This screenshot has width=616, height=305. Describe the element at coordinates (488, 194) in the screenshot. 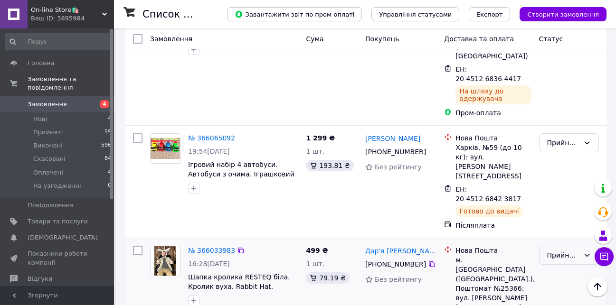

I see `span: ЕН: 20 4512 6842 3817` at that location.